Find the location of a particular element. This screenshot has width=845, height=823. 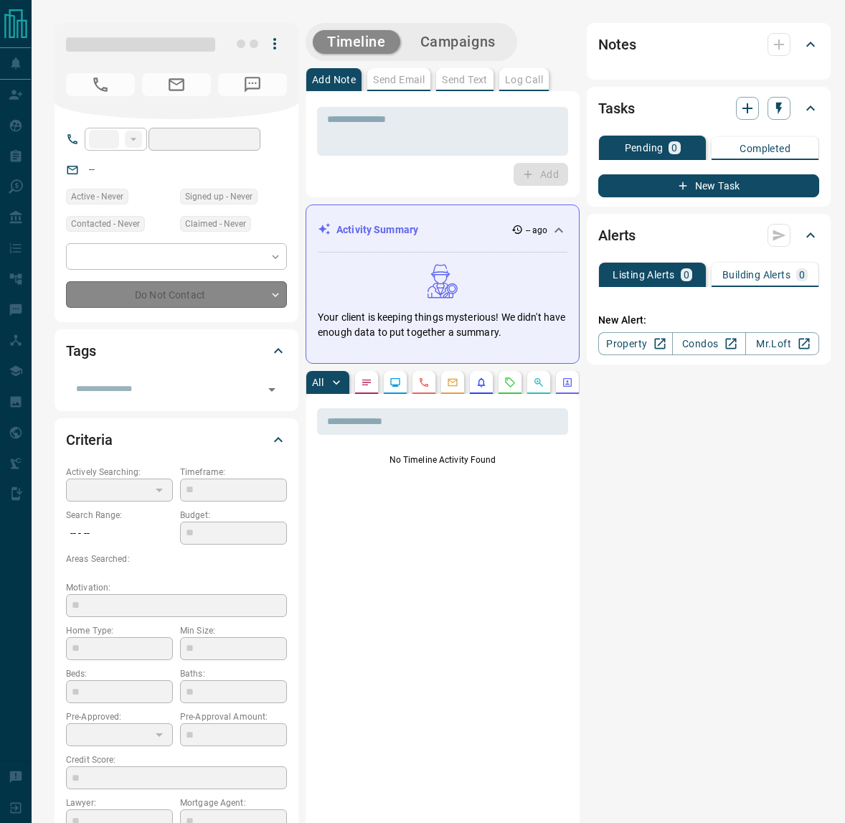

p: Motivation: is located at coordinates (176, 587).